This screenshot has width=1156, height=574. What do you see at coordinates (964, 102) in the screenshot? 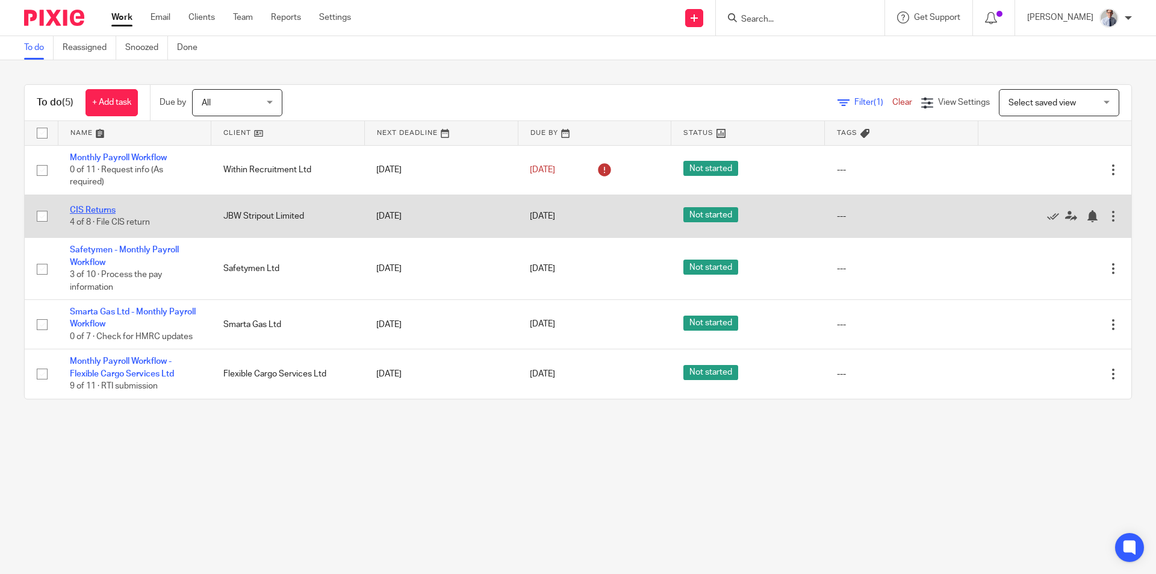
I see `span: View Settings` at bounding box center [964, 102].